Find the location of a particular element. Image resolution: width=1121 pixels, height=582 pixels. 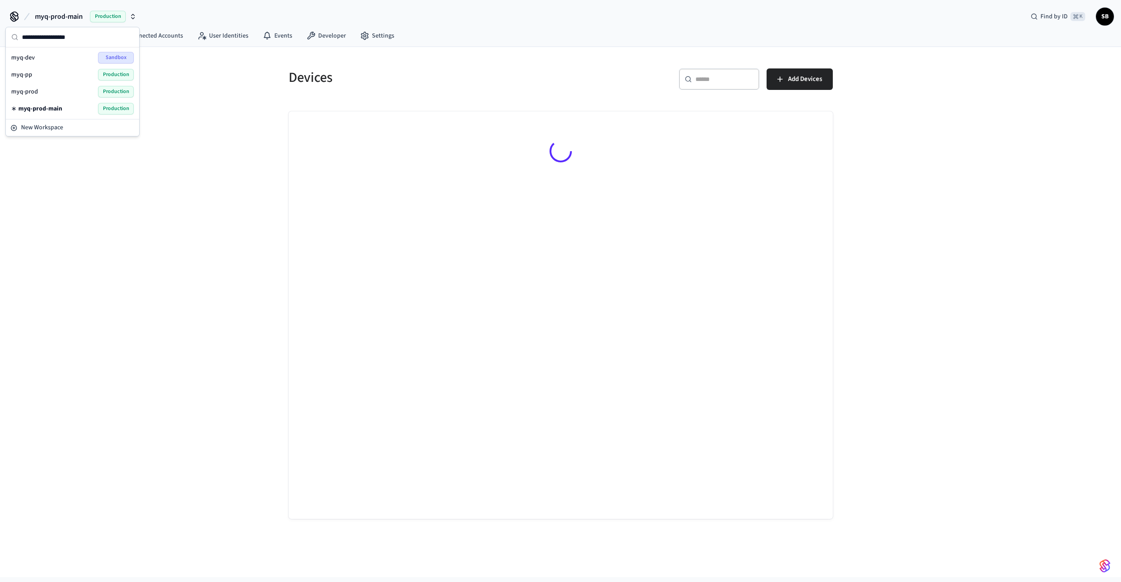

a: Connected Accounts is located at coordinates (149, 36).